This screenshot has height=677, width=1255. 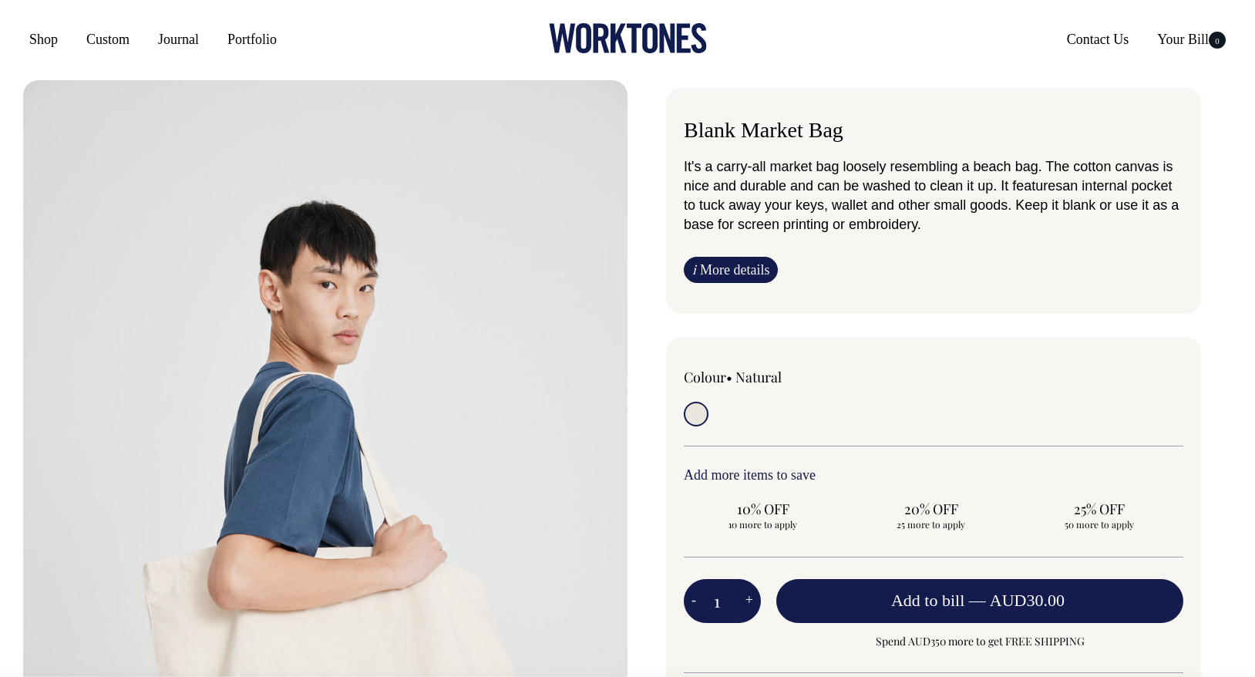 I want to click on span: 10% OFF, so click(x=763, y=509).